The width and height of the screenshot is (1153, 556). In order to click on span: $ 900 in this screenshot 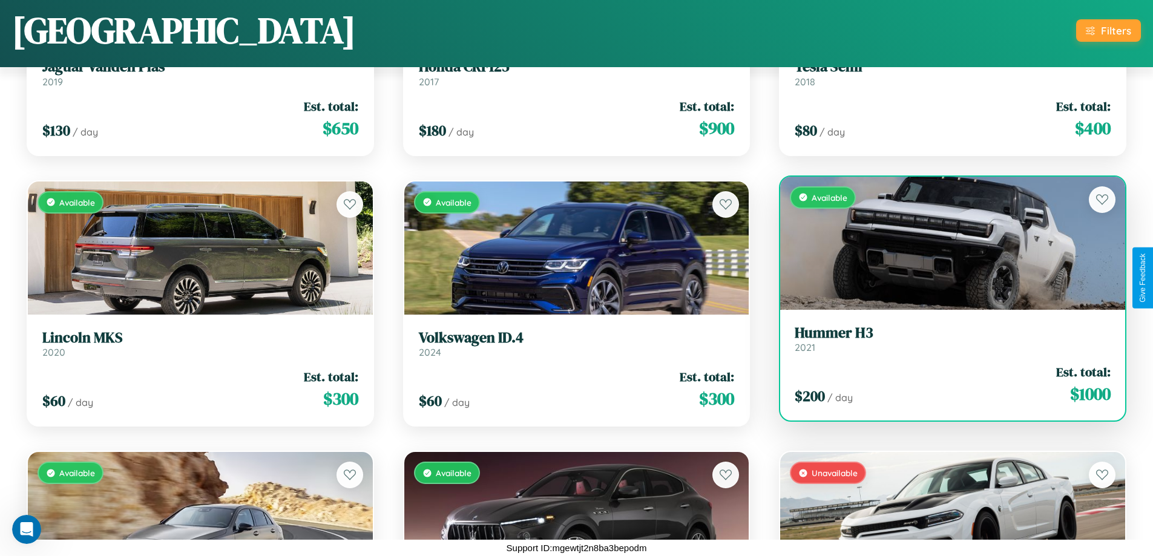, I will do `click(717, 128)`.